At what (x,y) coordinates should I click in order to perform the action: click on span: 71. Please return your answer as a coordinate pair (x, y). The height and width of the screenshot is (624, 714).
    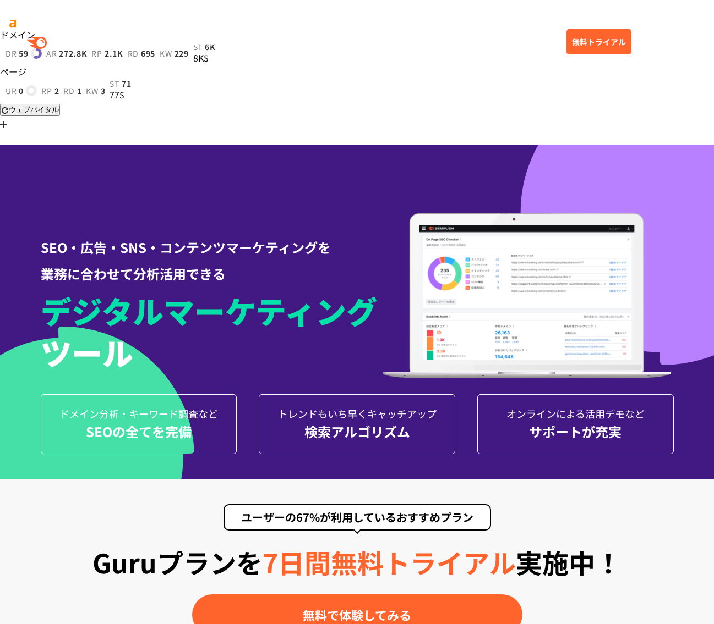
    Looking at the image, I should click on (126, 84).